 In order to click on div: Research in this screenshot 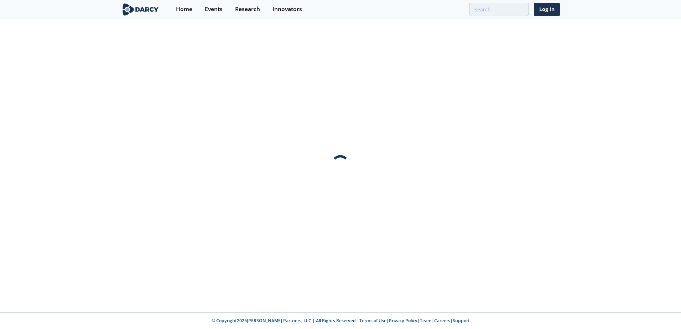, I will do `click(247, 9)`.